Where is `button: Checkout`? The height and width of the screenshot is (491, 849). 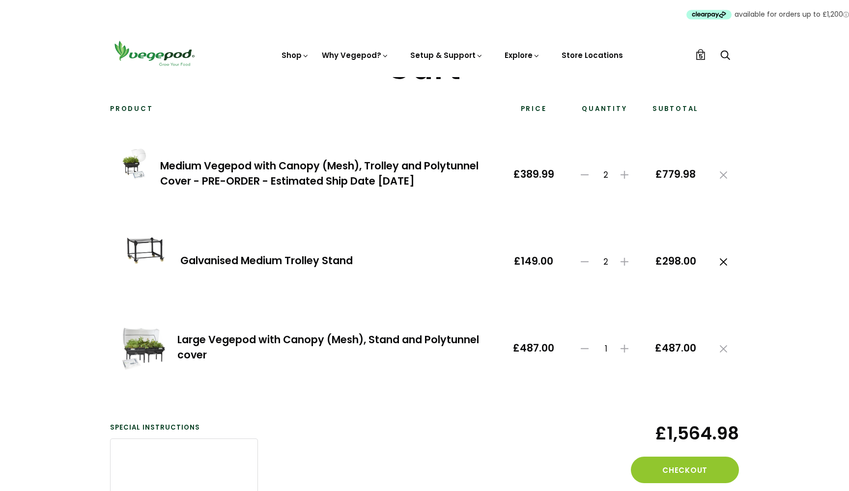 button: Checkout is located at coordinates (685, 470).